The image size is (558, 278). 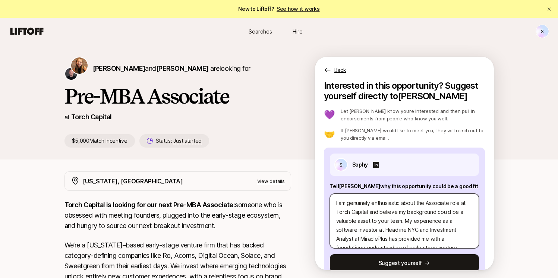 I want to click on span: Hire, so click(x=298, y=31).